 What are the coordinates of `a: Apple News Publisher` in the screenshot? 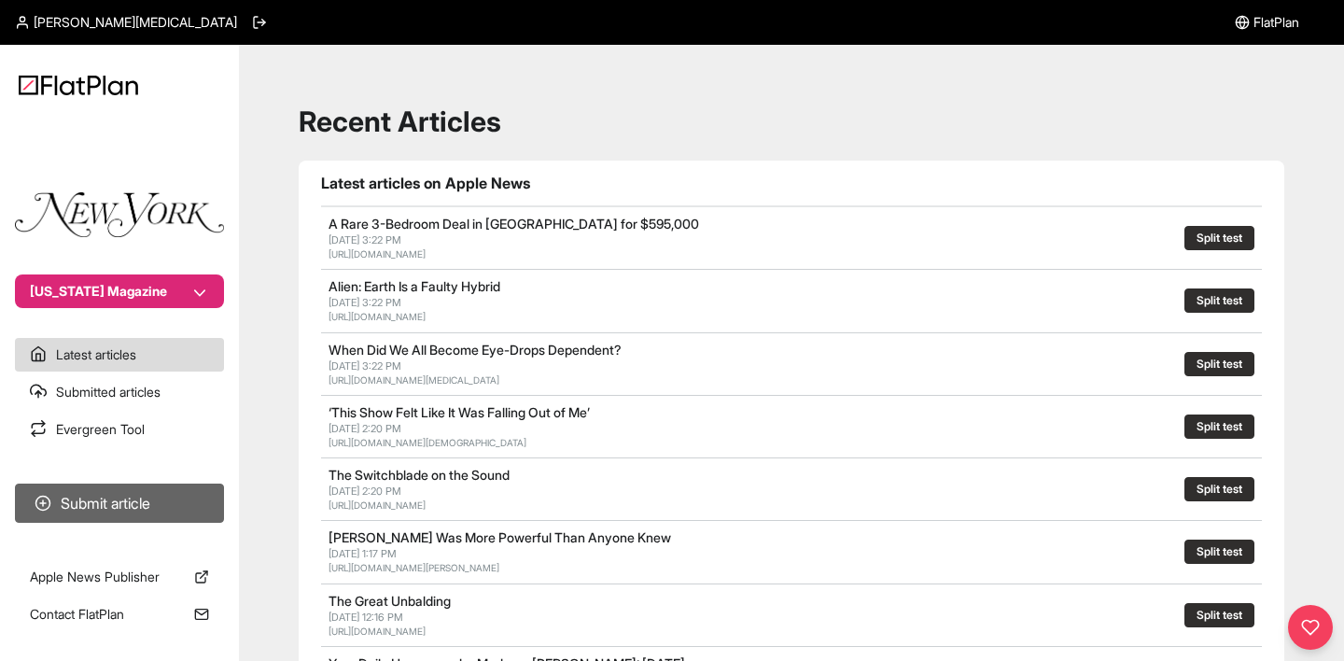 It's located at (119, 577).